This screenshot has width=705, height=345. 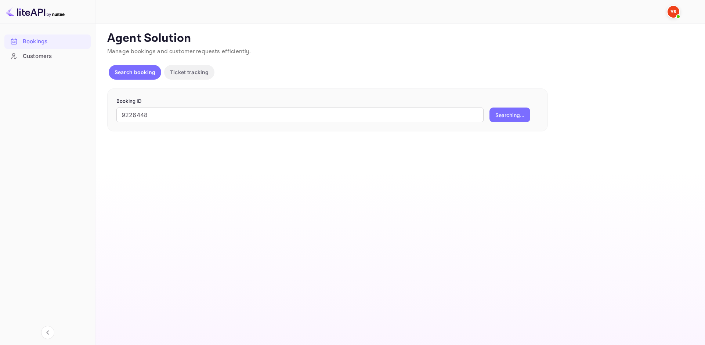 What do you see at coordinates (300, 115) in the screenshot?
I see `input: Enter Booking ID (e.g., 63782194)` at bounding box center [300, 115].